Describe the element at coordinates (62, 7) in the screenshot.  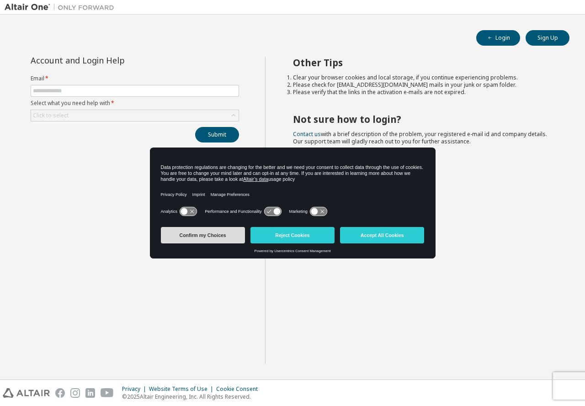
I see `img: Altair One` at that location.